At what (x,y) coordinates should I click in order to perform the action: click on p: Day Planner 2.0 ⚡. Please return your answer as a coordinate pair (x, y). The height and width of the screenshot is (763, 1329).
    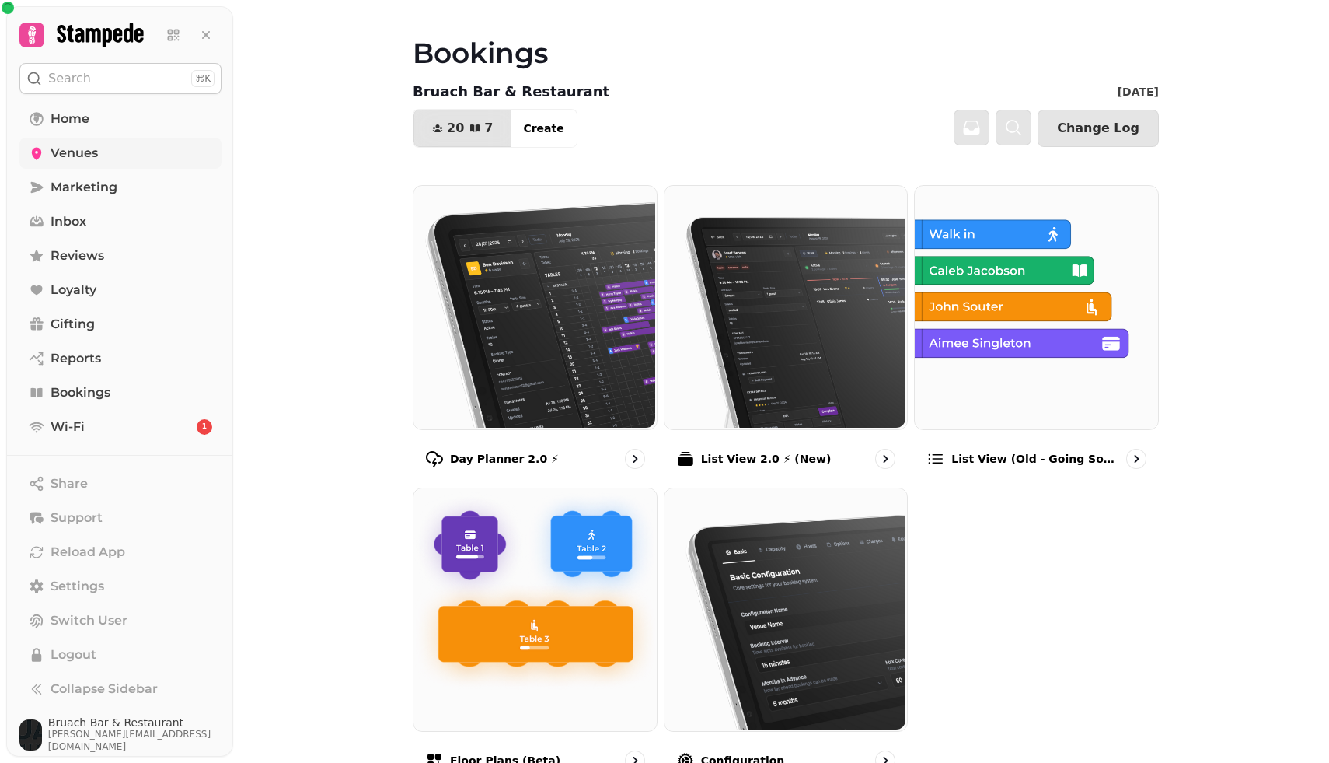
    Looking at the image, I should click on (504, 459).